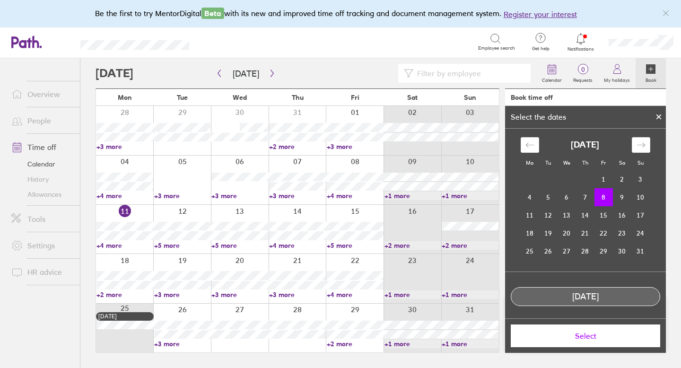 The width and height of the screenshot is (681, 368). Describe the element at coordinates (413, 97) in the screenshot. I see `span: Sat` at that location.